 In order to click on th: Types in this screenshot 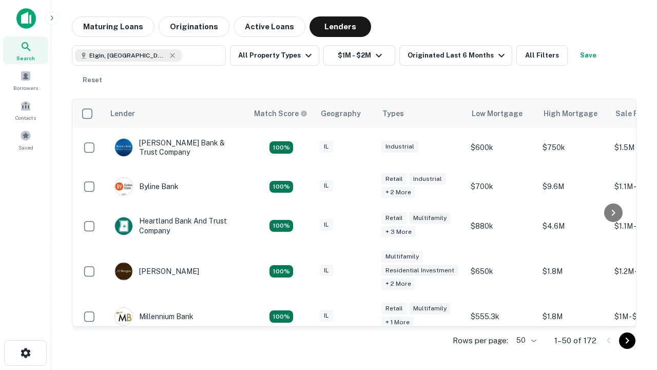, I will do `click(421, 114)`.